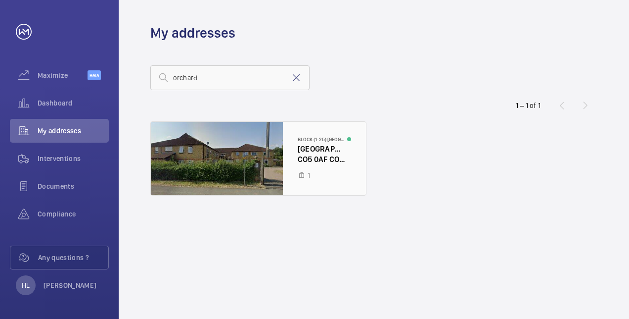 This screenshot has width=629, height=319. Describe the element at coordinates (73, 257) in the screenshot. I see `span: Any questions ?` at that location.